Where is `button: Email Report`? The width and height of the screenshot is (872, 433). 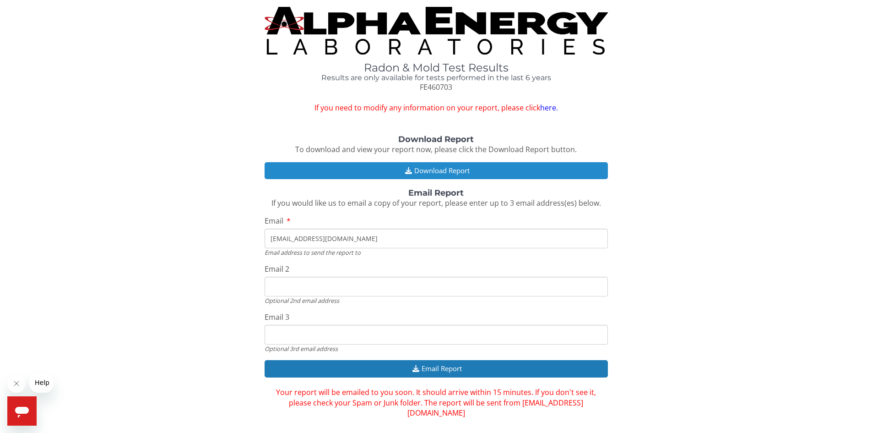 button: Email Report is located at coordinates (436, 368).